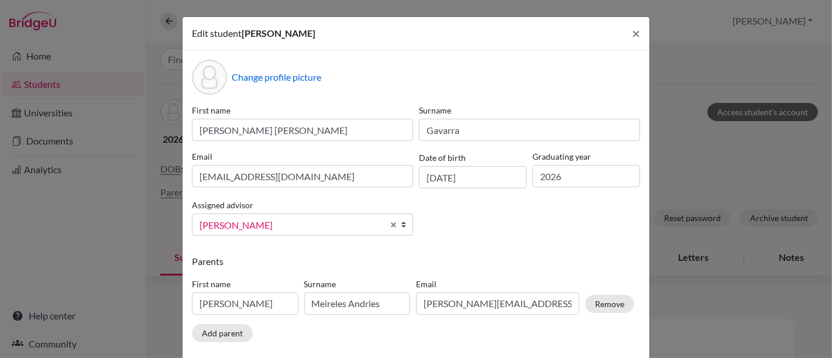 This screenshot has height=358, width=832. What do you see at coordinates (610, 304) in the screenshot?
I see `button: Remove` at bounding box center [610, 304].